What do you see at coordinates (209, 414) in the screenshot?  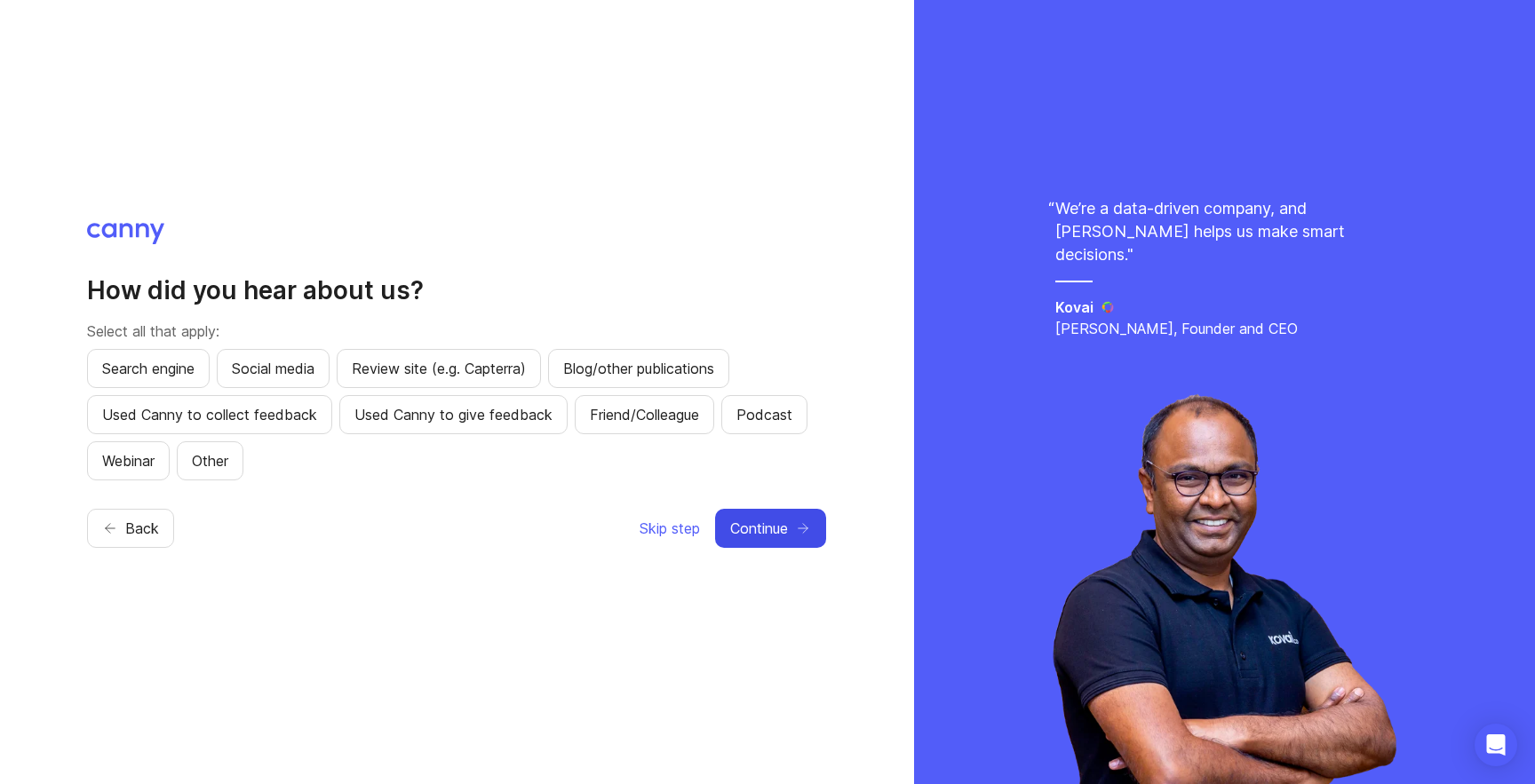 I see `span: Used Canny to collect feedback` at bounding box center [209, 414].